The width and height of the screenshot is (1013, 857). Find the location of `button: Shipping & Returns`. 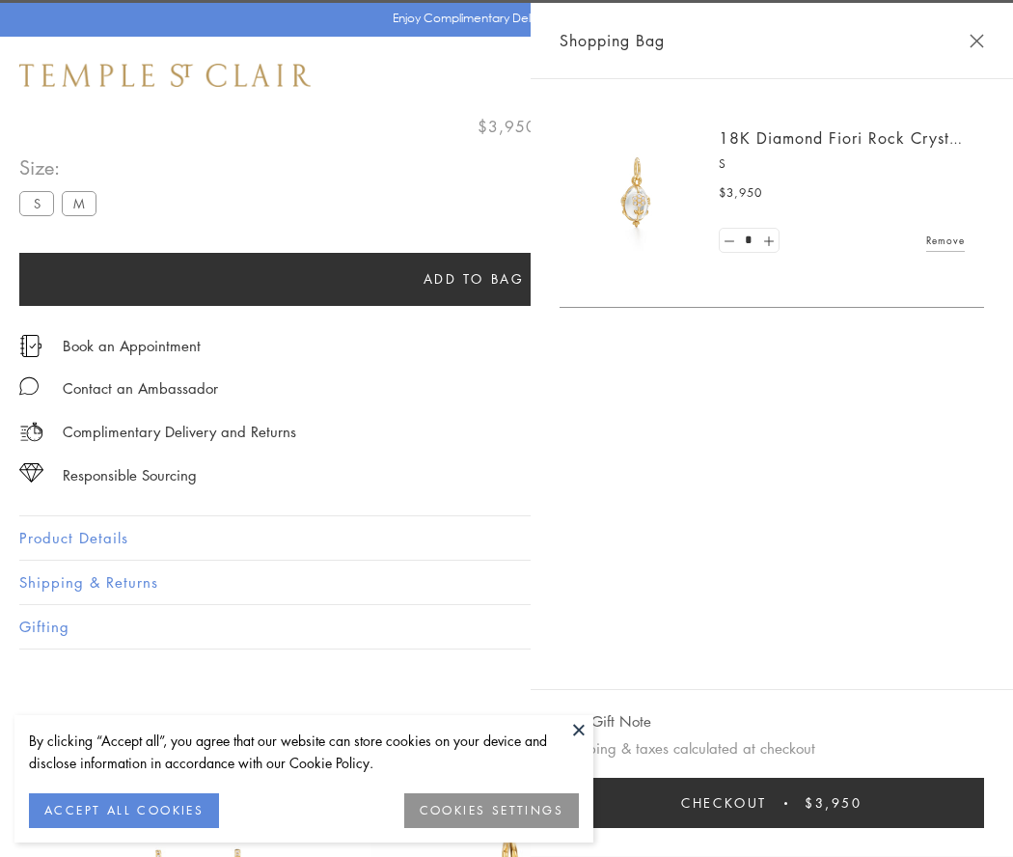

button: Shipping & Returns is located at coordinates (507, 582).